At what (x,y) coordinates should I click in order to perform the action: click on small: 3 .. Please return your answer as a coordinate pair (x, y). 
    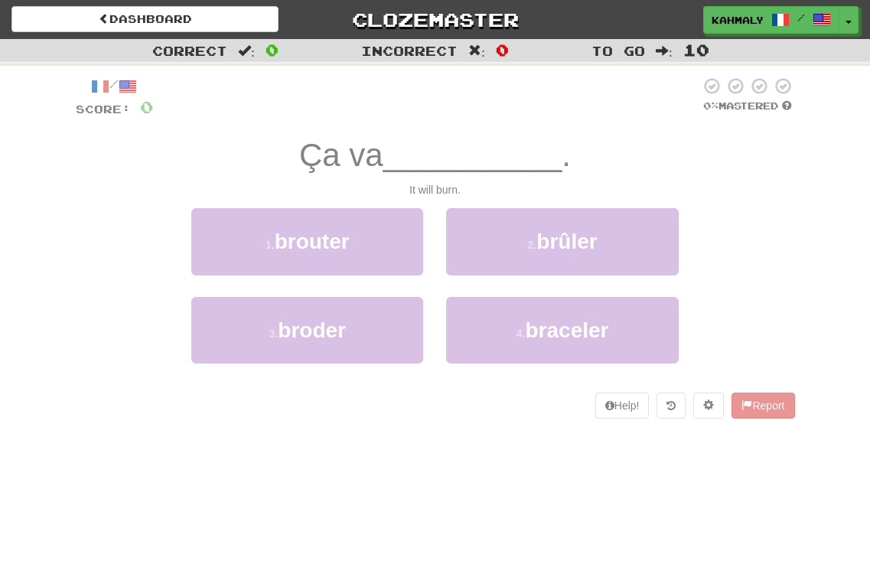
    Looking at the image, I should click on (274, 334).